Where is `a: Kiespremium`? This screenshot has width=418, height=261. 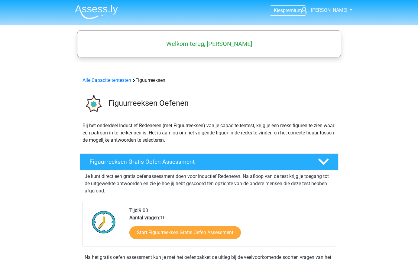
a: Kiespremium is located at coordinates (288, 10).